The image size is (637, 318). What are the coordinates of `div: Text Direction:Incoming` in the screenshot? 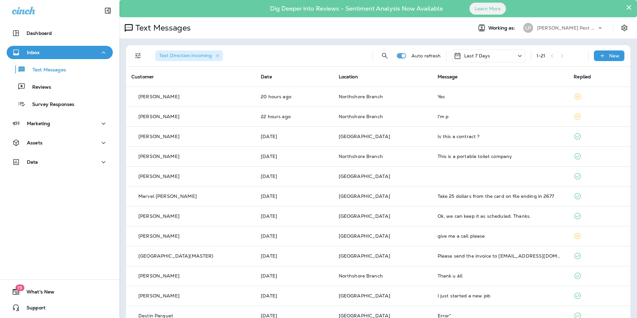 It's located at (189, 56).